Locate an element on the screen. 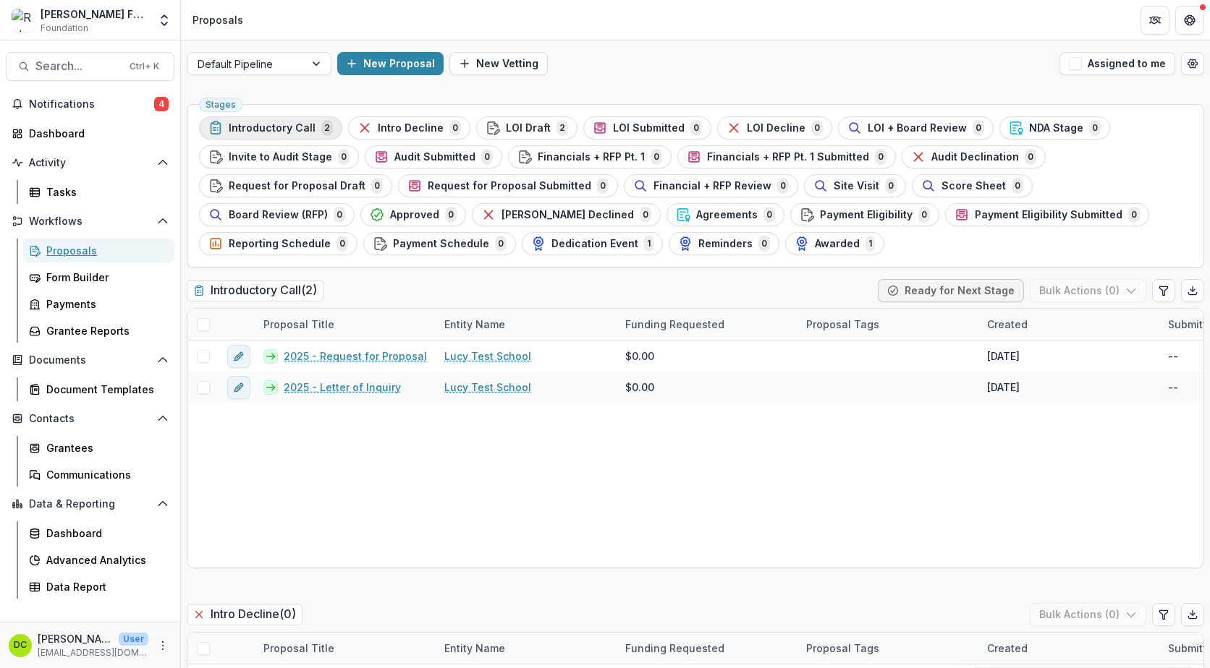 The width and height of the screenshot is (1210, 668). button: More is located at coordinates (163, 646).